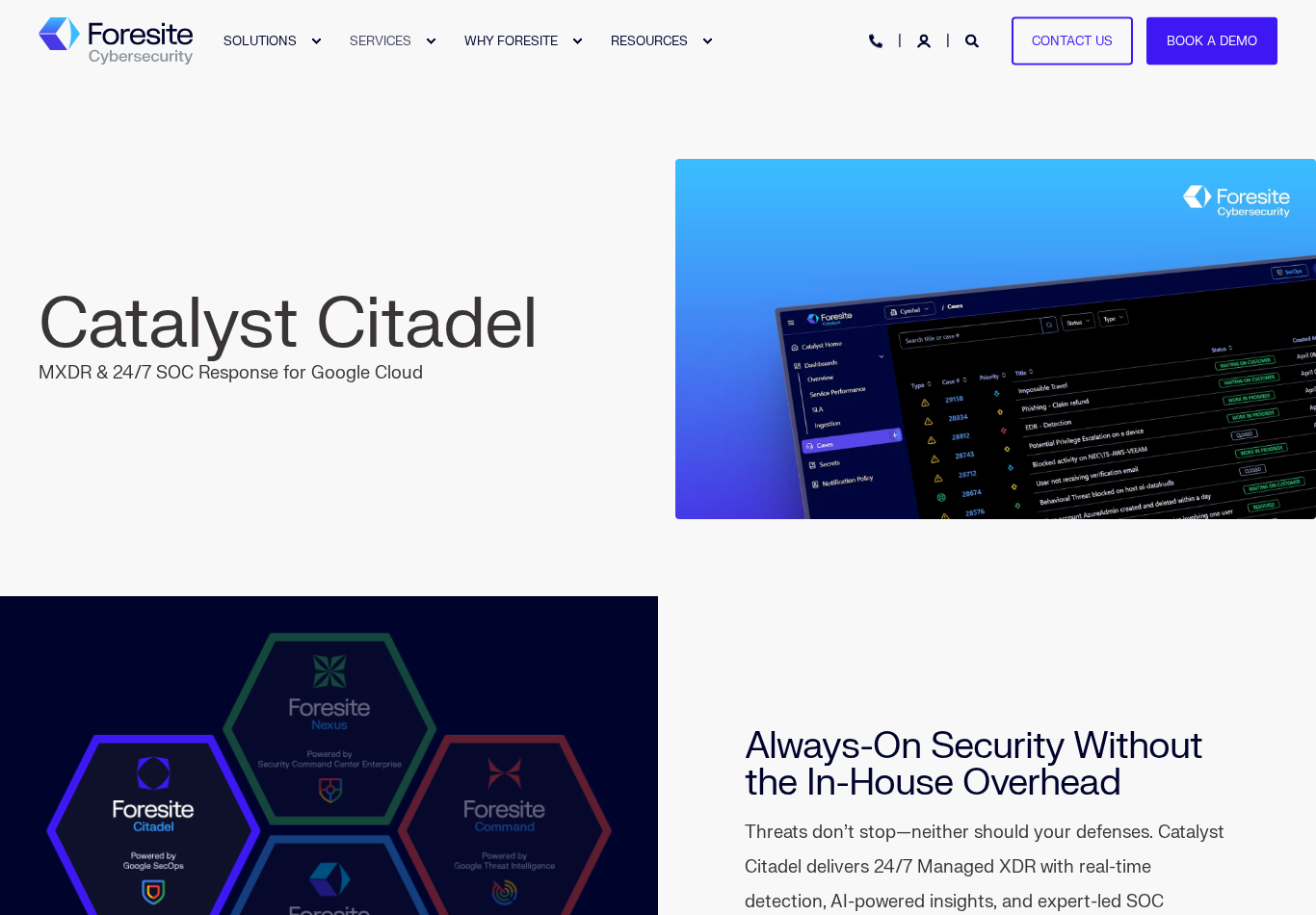 The image size is (1316, 915). What do you see at coordinates (926, 39) in the screenshot?
I see `a: Login` at bounding box center [926, 39].